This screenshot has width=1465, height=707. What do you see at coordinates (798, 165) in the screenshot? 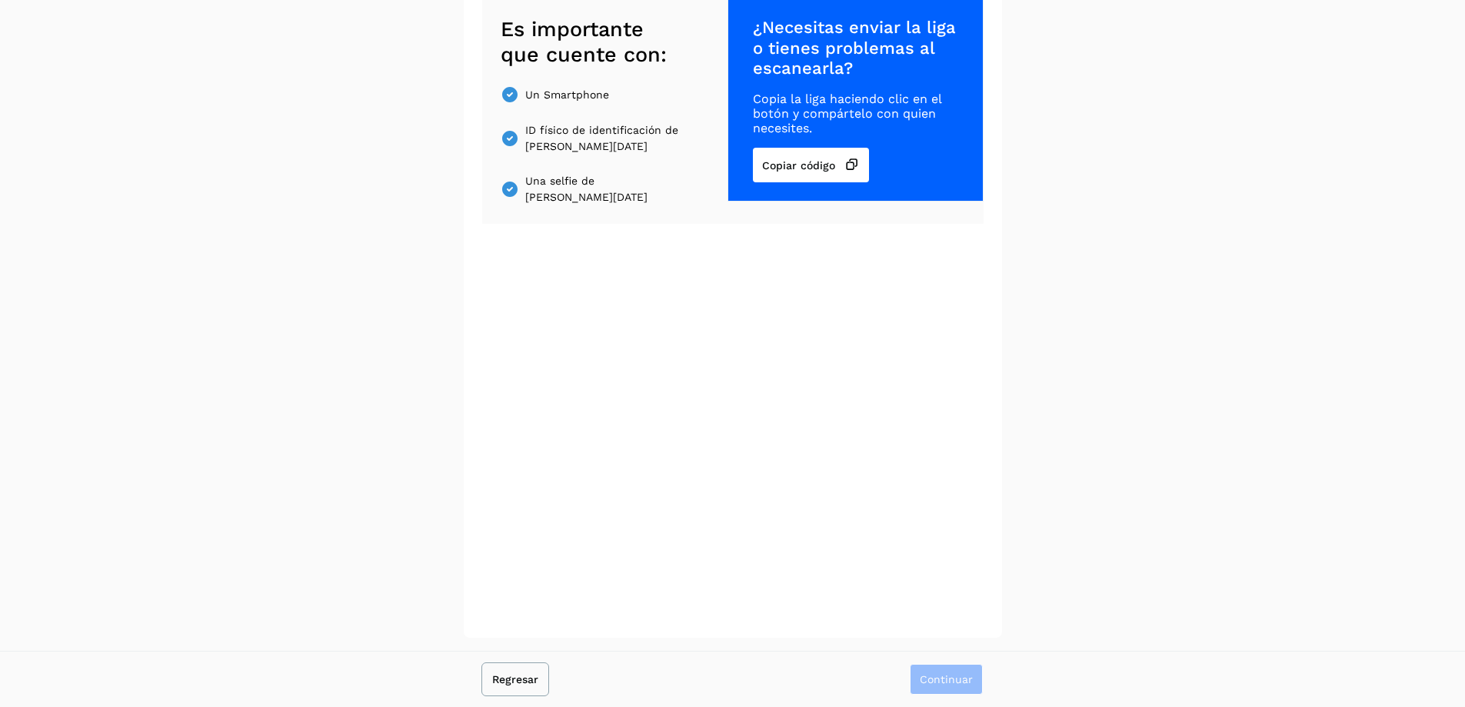
I see `span: Copiar código` at bounding box center [798, 165].